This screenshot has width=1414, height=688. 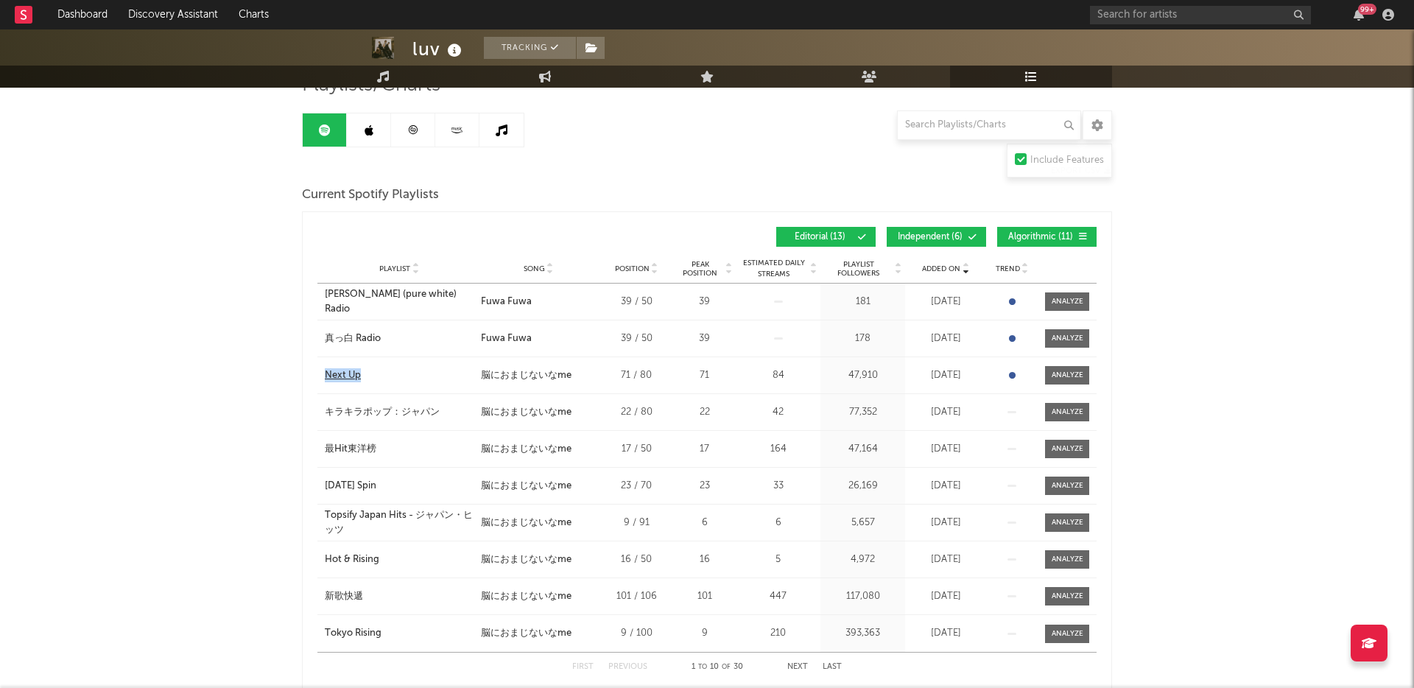 I want to click on button: Editorial(13), so click(x=826, y=236).